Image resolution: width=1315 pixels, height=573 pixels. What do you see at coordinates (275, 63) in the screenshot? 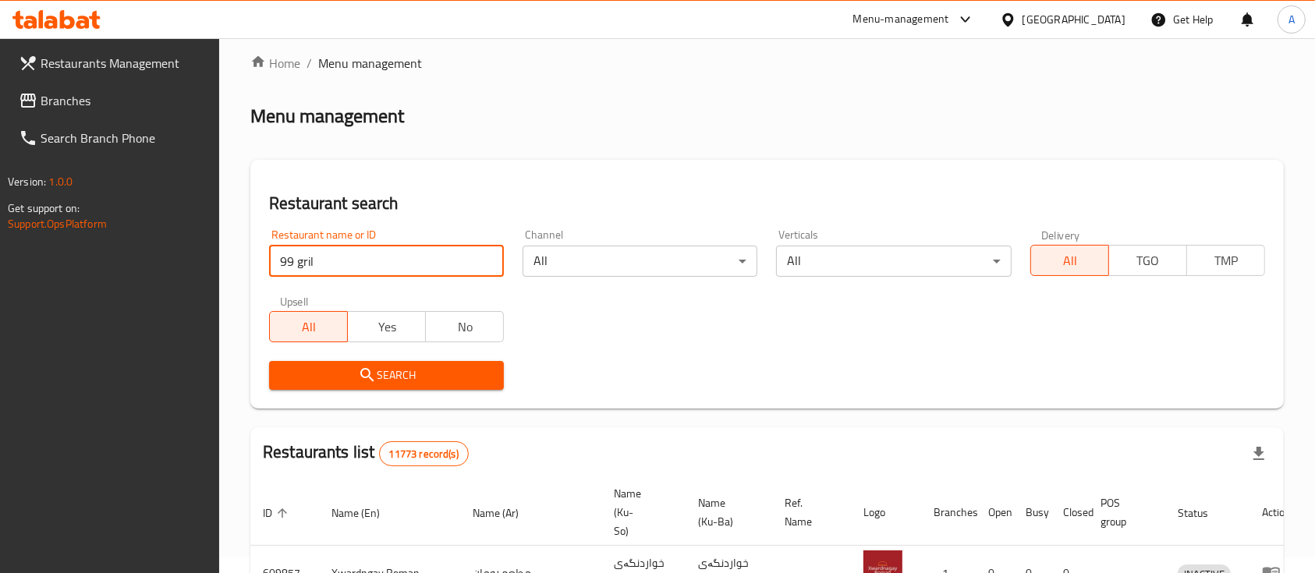
I see `a: Home` at bounding box center [275, 63].